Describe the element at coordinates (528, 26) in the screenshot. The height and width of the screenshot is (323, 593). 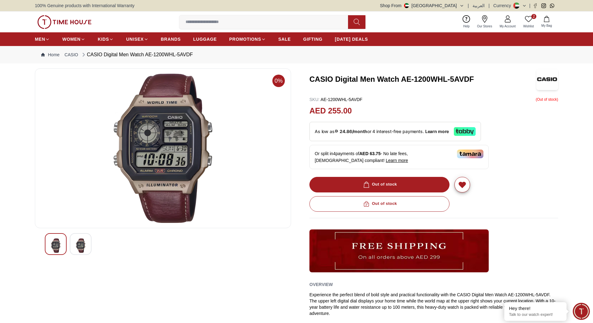
I see `span: Wishlist` at that location.